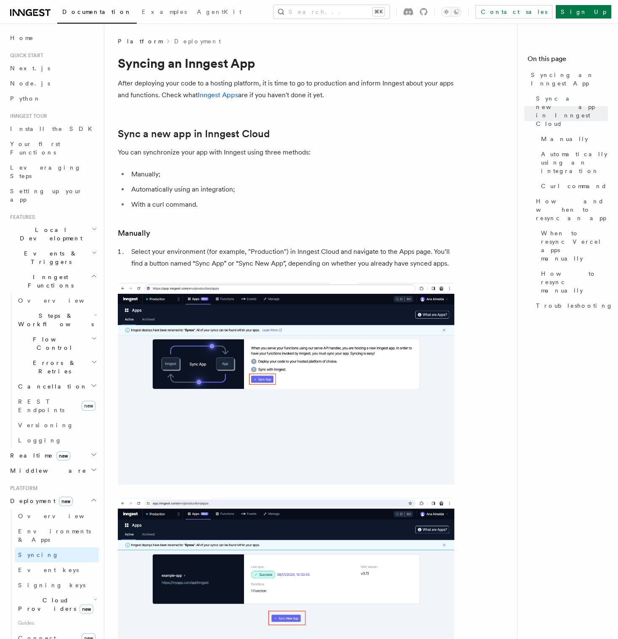  Describe the element at coordinates (572, 210) in the screenshot. I see `span: How and when to resync an app` at that location.